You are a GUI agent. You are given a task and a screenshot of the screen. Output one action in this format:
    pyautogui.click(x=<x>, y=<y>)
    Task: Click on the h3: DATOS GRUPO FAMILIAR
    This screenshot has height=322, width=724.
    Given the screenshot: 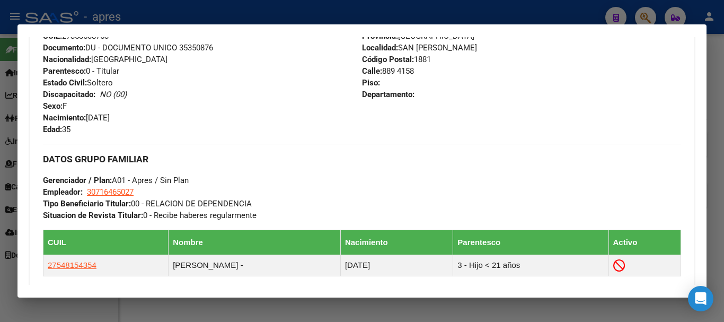 What is the action you would take?
    pyautogui.click(x=362, y=159)
    